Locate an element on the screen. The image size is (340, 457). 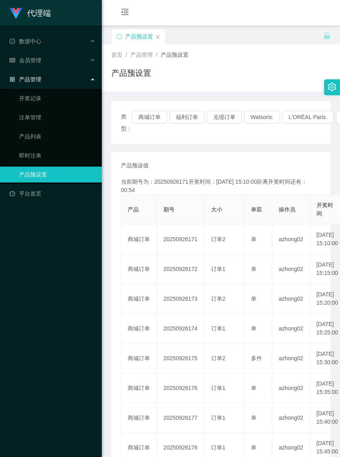
i: 图标: sync is located at coordinates (119, 37).